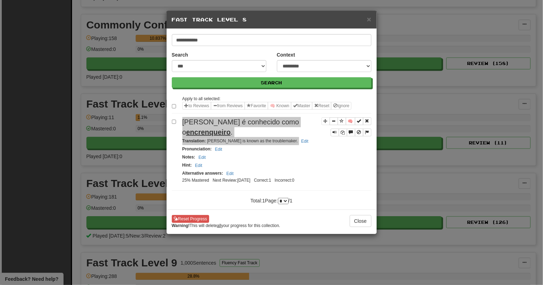 The width and height of the screenshot is (543, 285). I want to click on strong: Translation :, so click(194, 141).